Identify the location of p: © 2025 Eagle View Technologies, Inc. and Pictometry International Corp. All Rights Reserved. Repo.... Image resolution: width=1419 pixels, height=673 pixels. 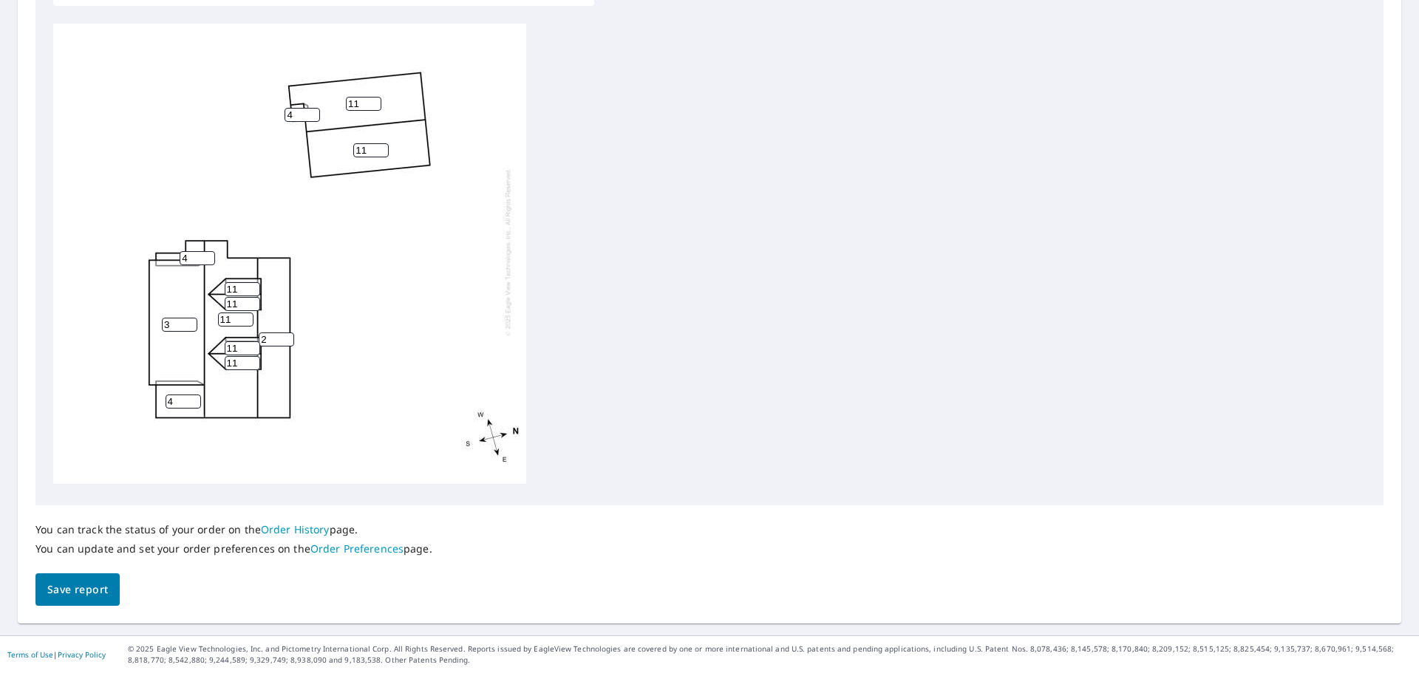
(770, 655).